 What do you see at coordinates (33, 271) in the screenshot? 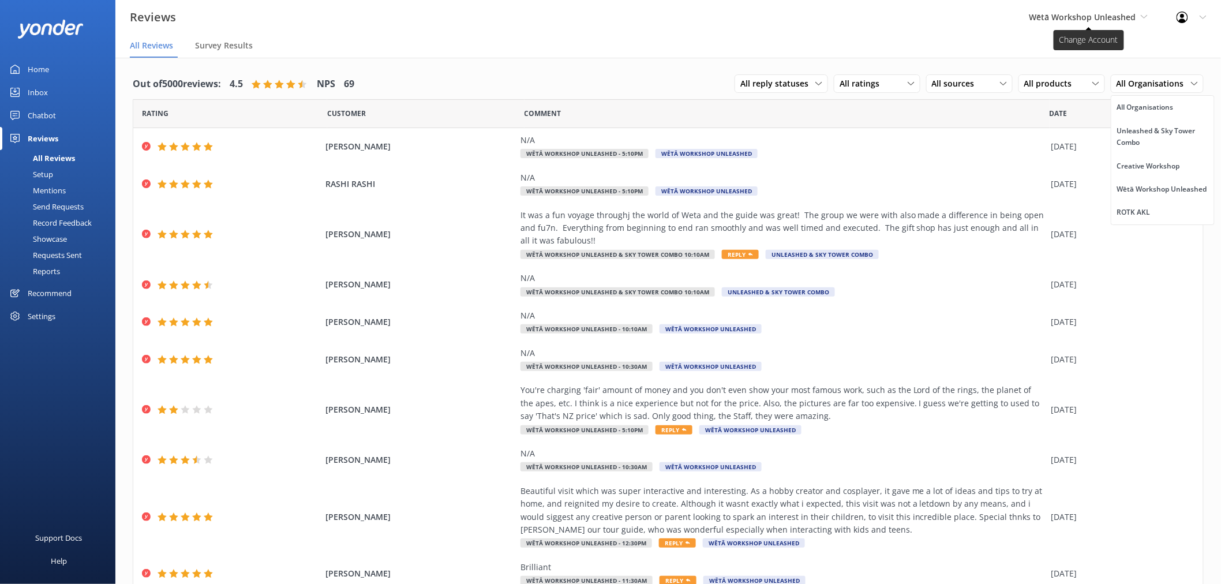
I see `div: Reports` at bounding box center [33, 271].